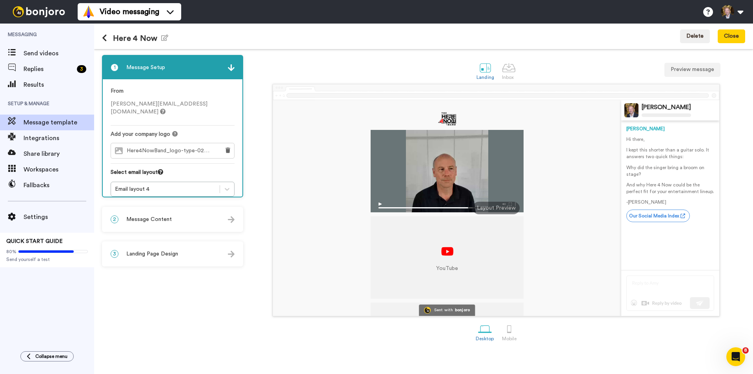 This screenshot has width=753, height=374. Describe the element at coordinates (443, 310) in the screenshot. I see `div: Sent with` at that location.